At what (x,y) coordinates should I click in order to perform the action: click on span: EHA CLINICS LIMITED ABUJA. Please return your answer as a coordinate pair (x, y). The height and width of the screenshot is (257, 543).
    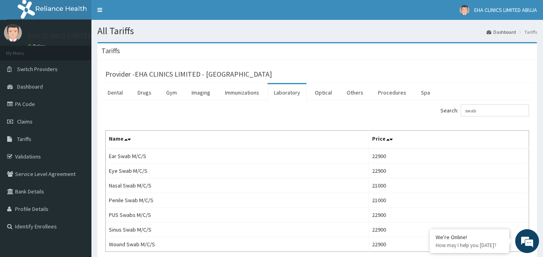
    Looking at the image, I should click on (506, 10).